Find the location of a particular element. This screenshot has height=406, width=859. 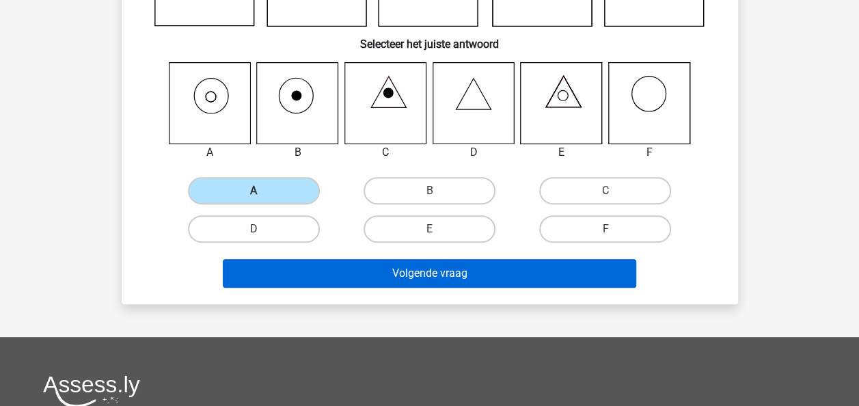

div: A is located at coordinates (210, 152).